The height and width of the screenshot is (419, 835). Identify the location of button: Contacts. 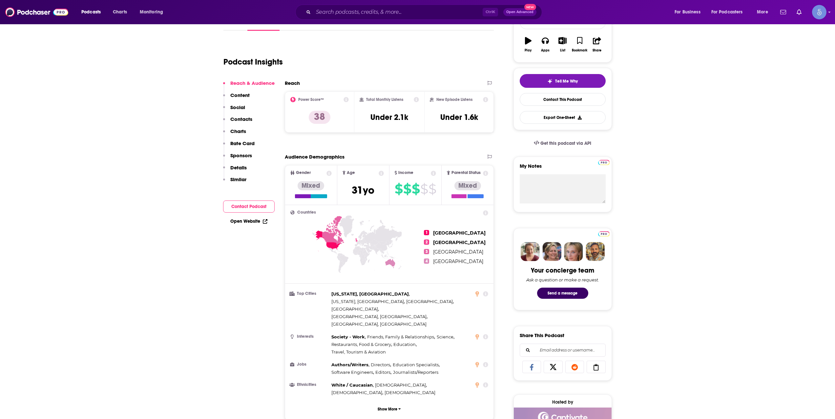
(237, 122).